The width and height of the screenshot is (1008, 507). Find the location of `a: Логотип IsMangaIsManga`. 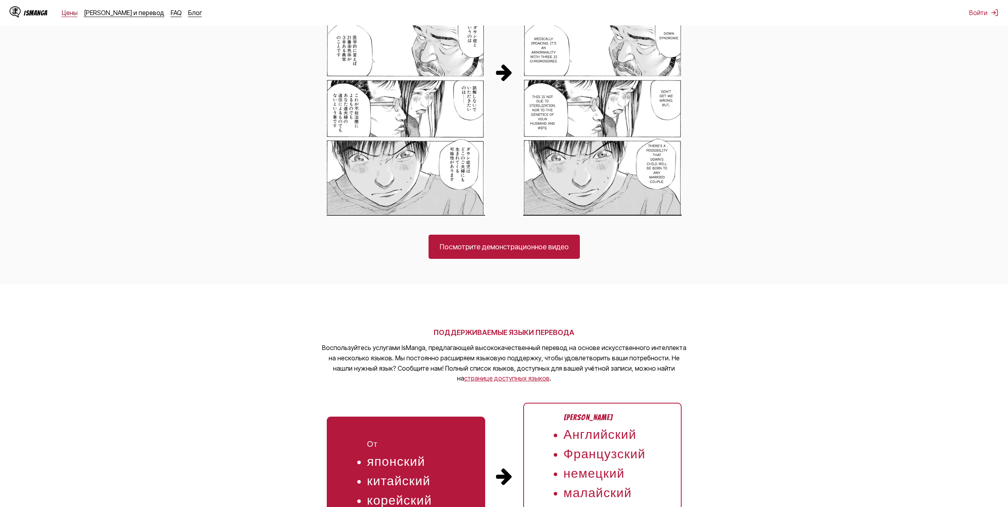

a: Логотип IsMangaIsManga is located at coordinates (36, 13).